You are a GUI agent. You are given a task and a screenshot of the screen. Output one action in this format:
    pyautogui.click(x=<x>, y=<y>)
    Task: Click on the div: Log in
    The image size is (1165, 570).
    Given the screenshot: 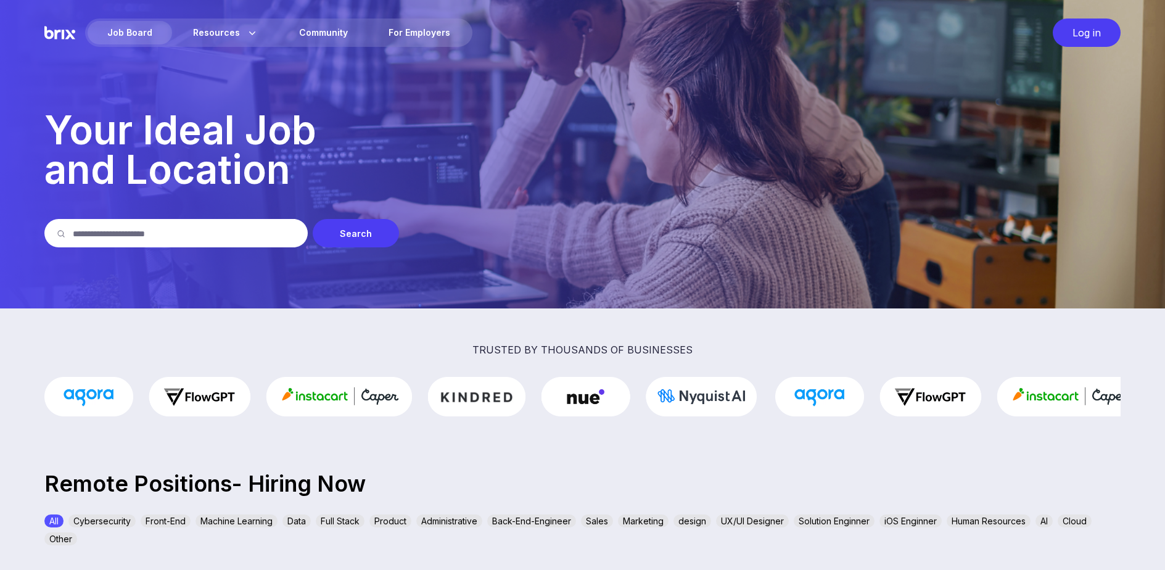 What is the action you would take?
    pyautogui.click(x=1087, y=33)
    